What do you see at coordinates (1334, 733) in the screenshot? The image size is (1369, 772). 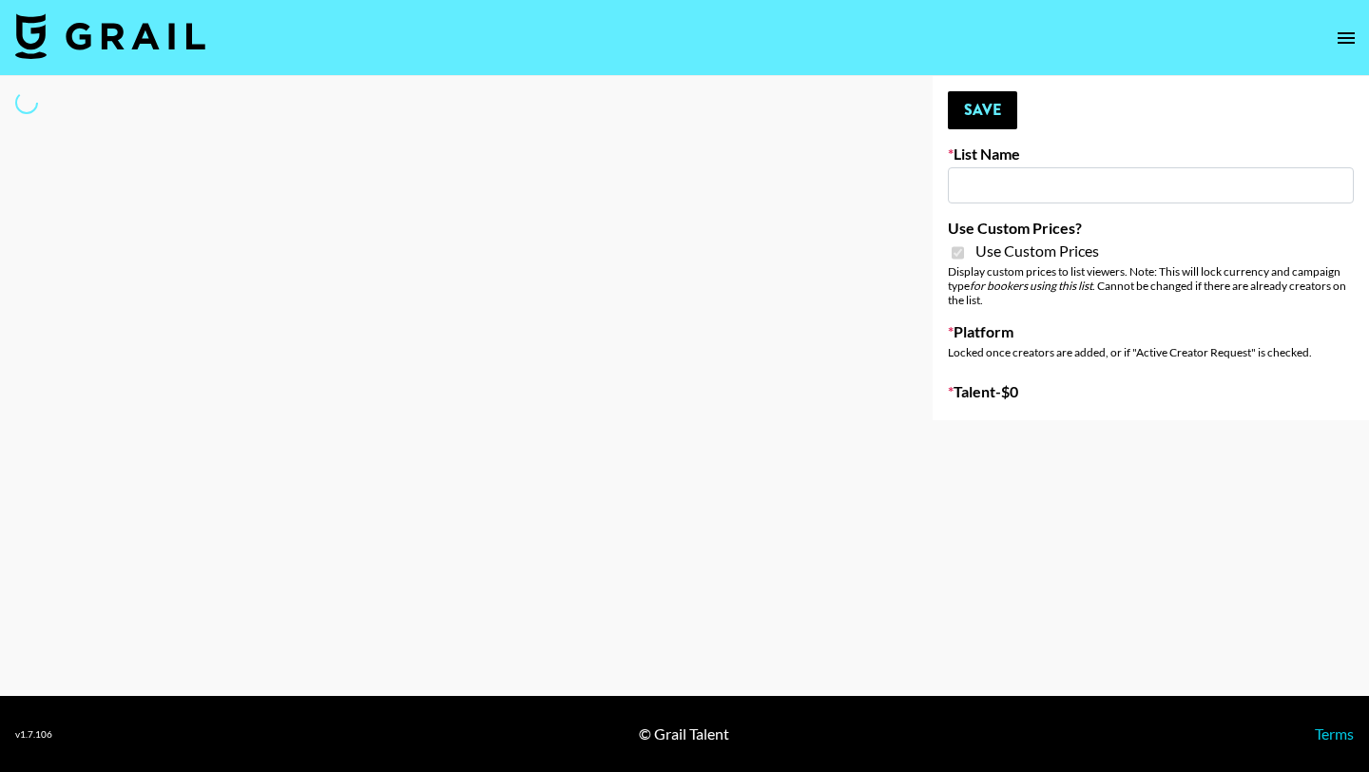 I see `a: Terms` at bounding box center [1334, 733].